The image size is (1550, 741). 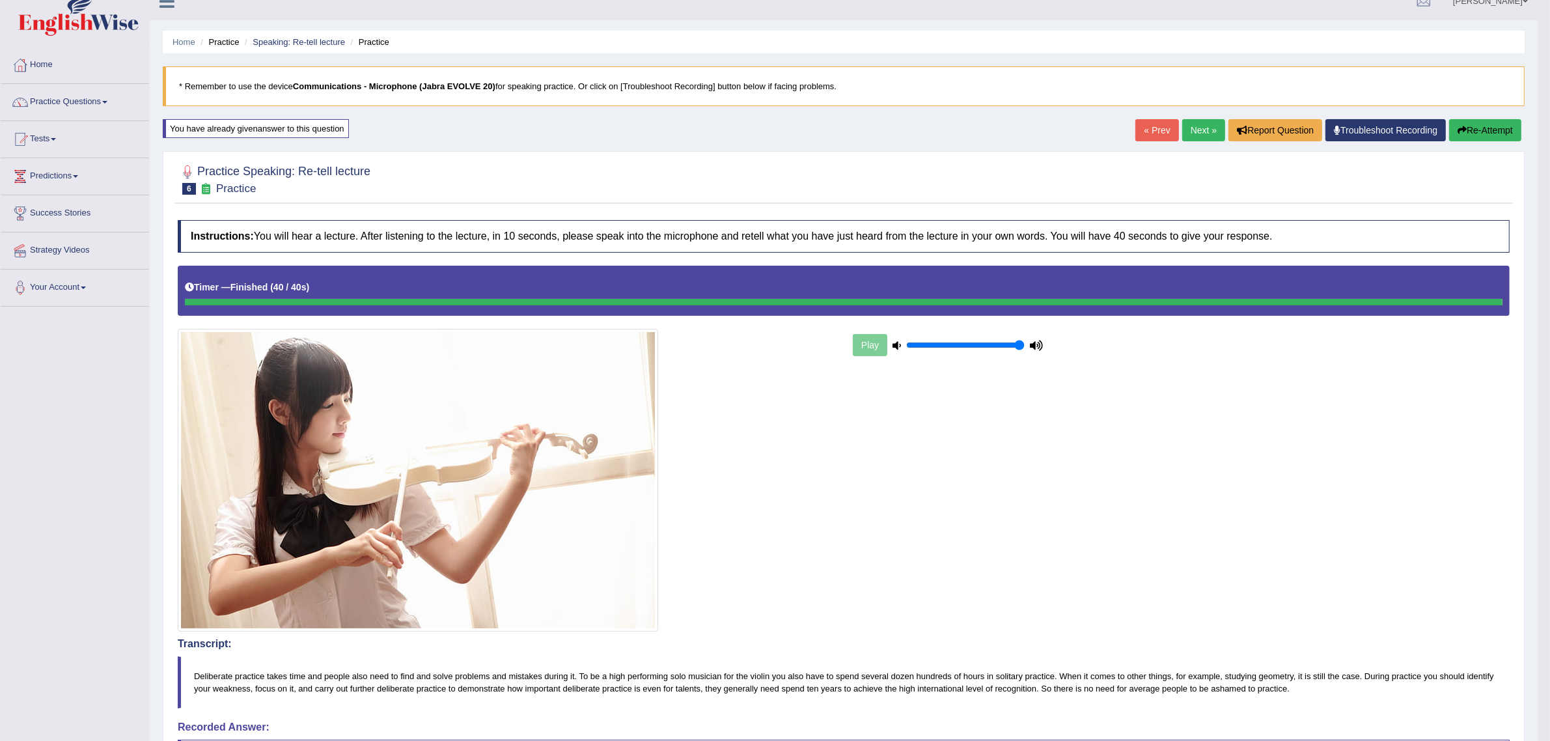 I want to click on b: Finished, so click(x=249, y=287).